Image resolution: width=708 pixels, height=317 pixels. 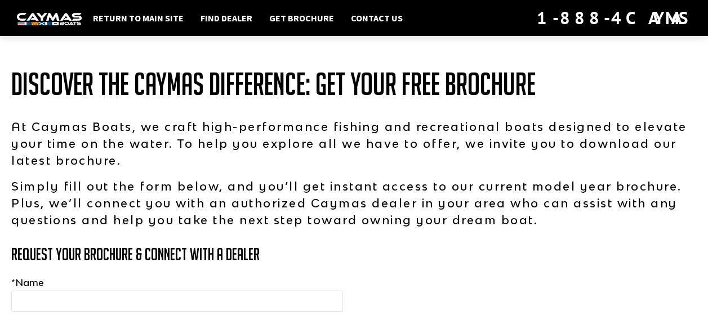 What do you see at coordinates (614, 18) in the screenshot?
I see `div: 1-888-4CAYMAS` at bounding box center [614, 18].